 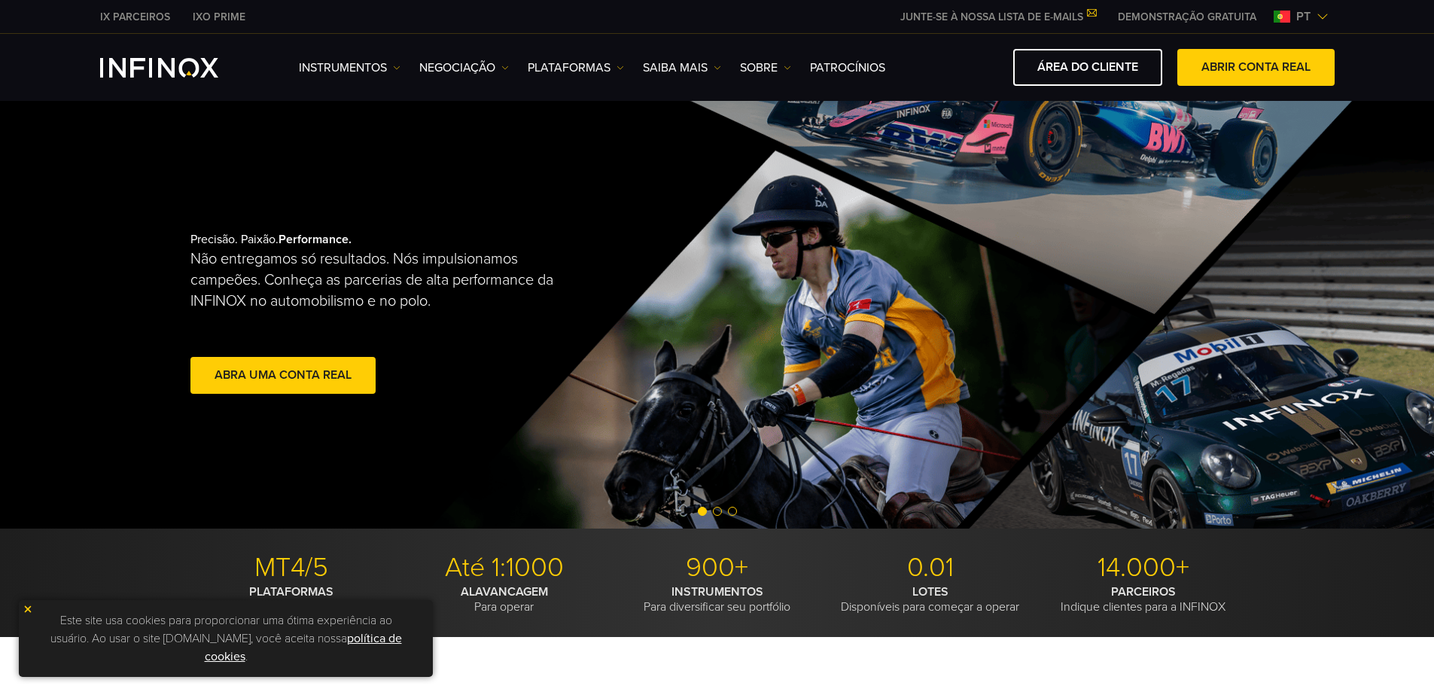 What do you see at coordinates (505, 592) in the screenshot?
I see `strong: ALAVANCAGEM` at bounding box center [505, 592].